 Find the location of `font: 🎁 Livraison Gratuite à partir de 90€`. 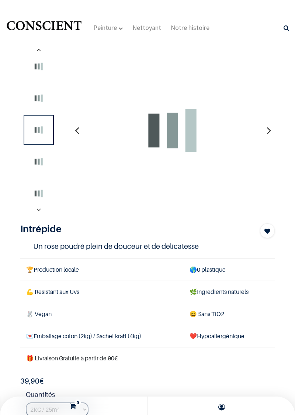

font: 🎁 Livraison Gratuite à partir de 90€ is located at coordinates (72, 358).